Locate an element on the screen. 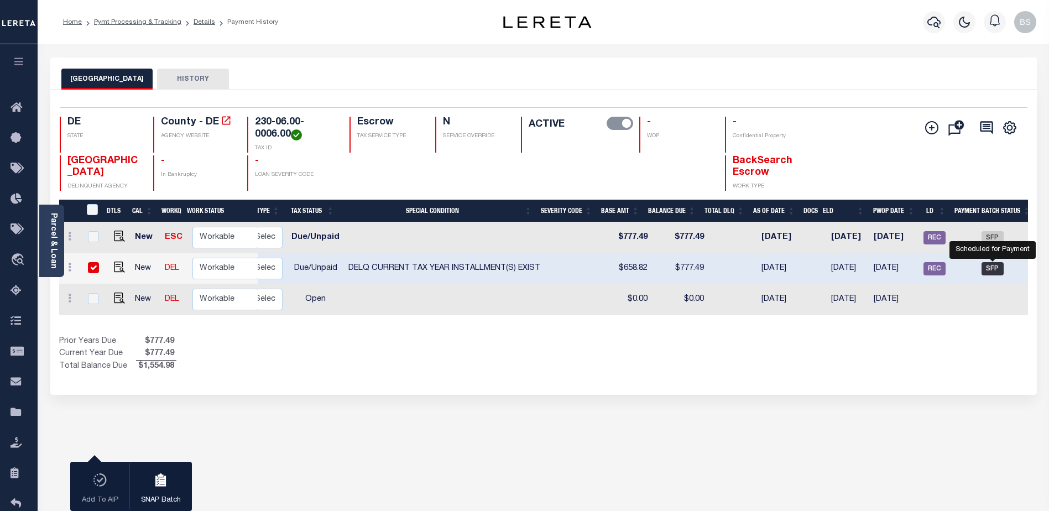 This screenshot has height=511, width=1049. th: Work Status is located at coordinates (220, 211).